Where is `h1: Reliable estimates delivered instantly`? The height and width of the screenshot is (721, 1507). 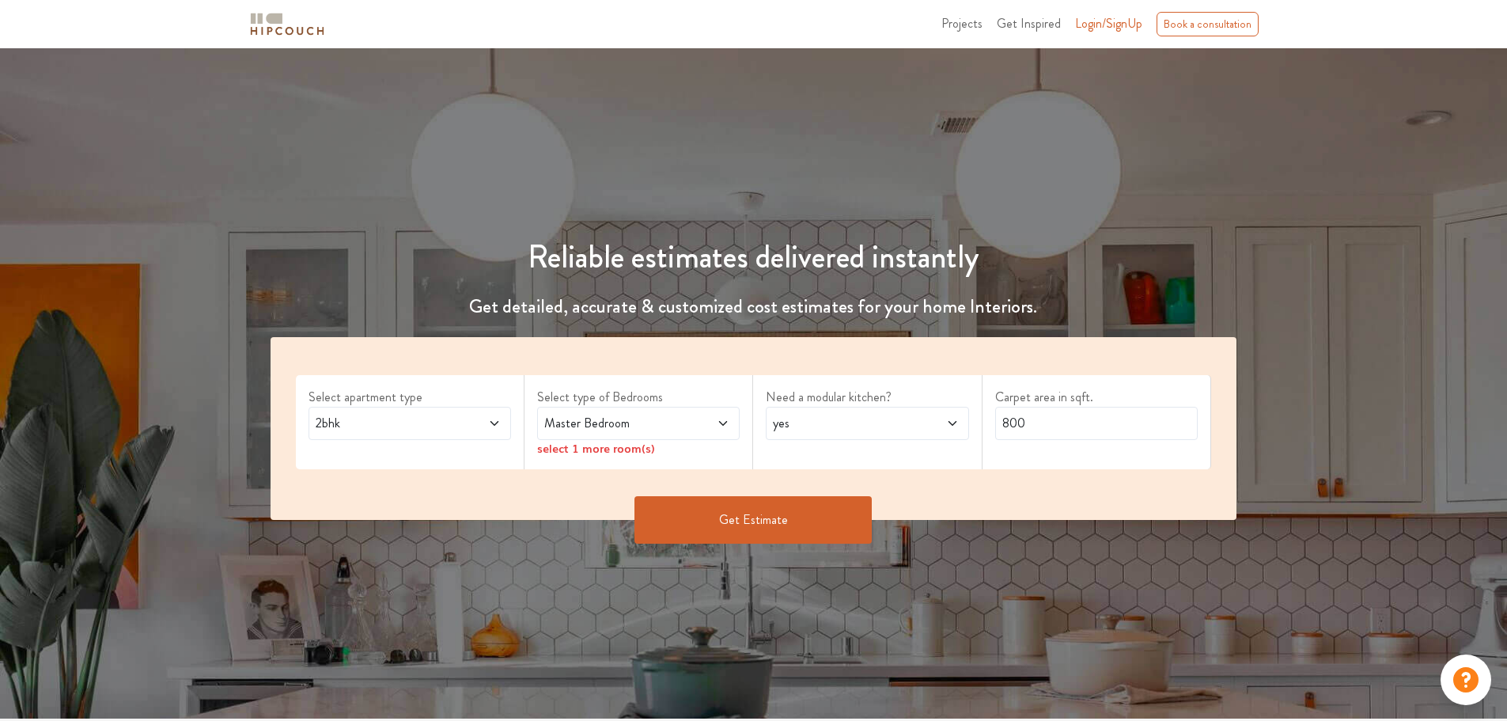
h1: Reliable estimates delivered instantly is located at coordinates (754, 257).